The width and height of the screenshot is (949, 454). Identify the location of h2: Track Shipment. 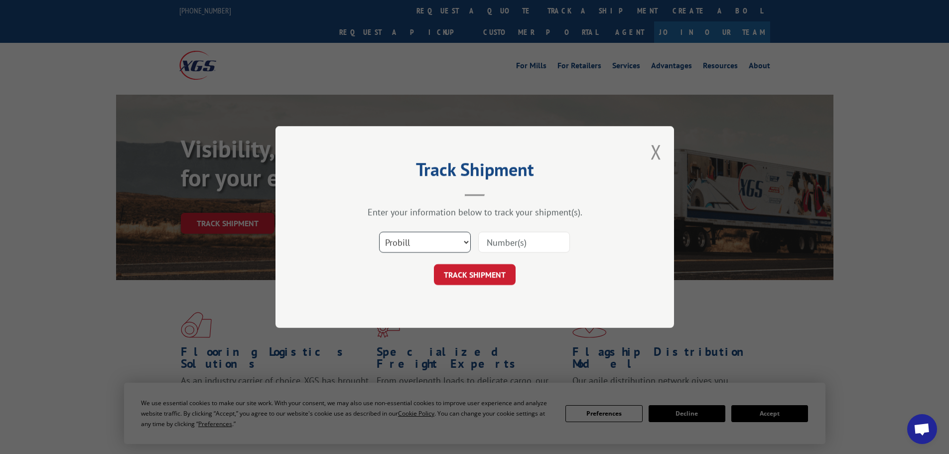
(475, 172).